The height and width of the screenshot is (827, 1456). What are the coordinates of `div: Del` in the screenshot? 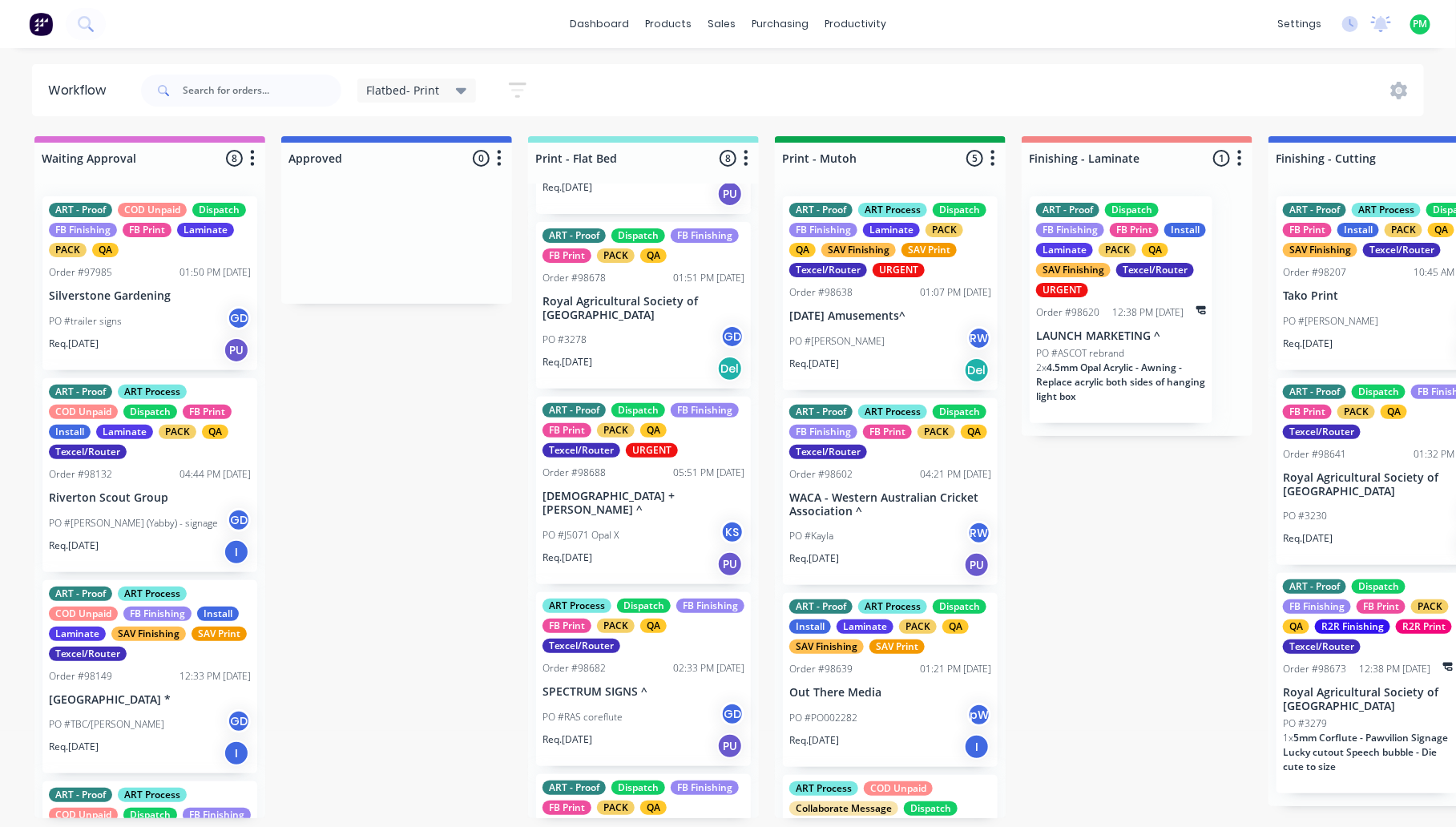 It's located at (977, 370).